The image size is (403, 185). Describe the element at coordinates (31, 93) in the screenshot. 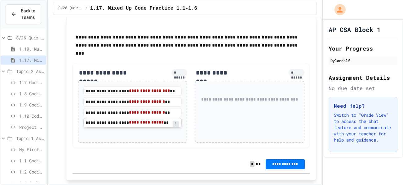

I see `span: 1.8 Coding Practice` at that location.